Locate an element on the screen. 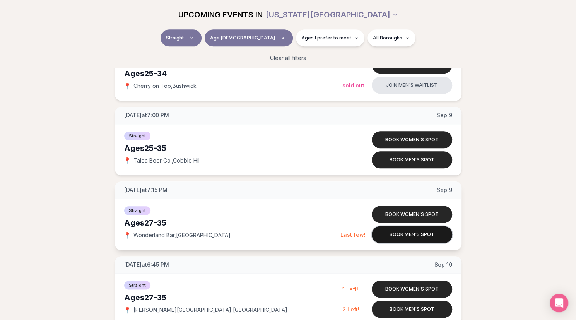 This screenshot has width=576, height=320. div: Ages 25-34 is located at coordinates (233, 74).